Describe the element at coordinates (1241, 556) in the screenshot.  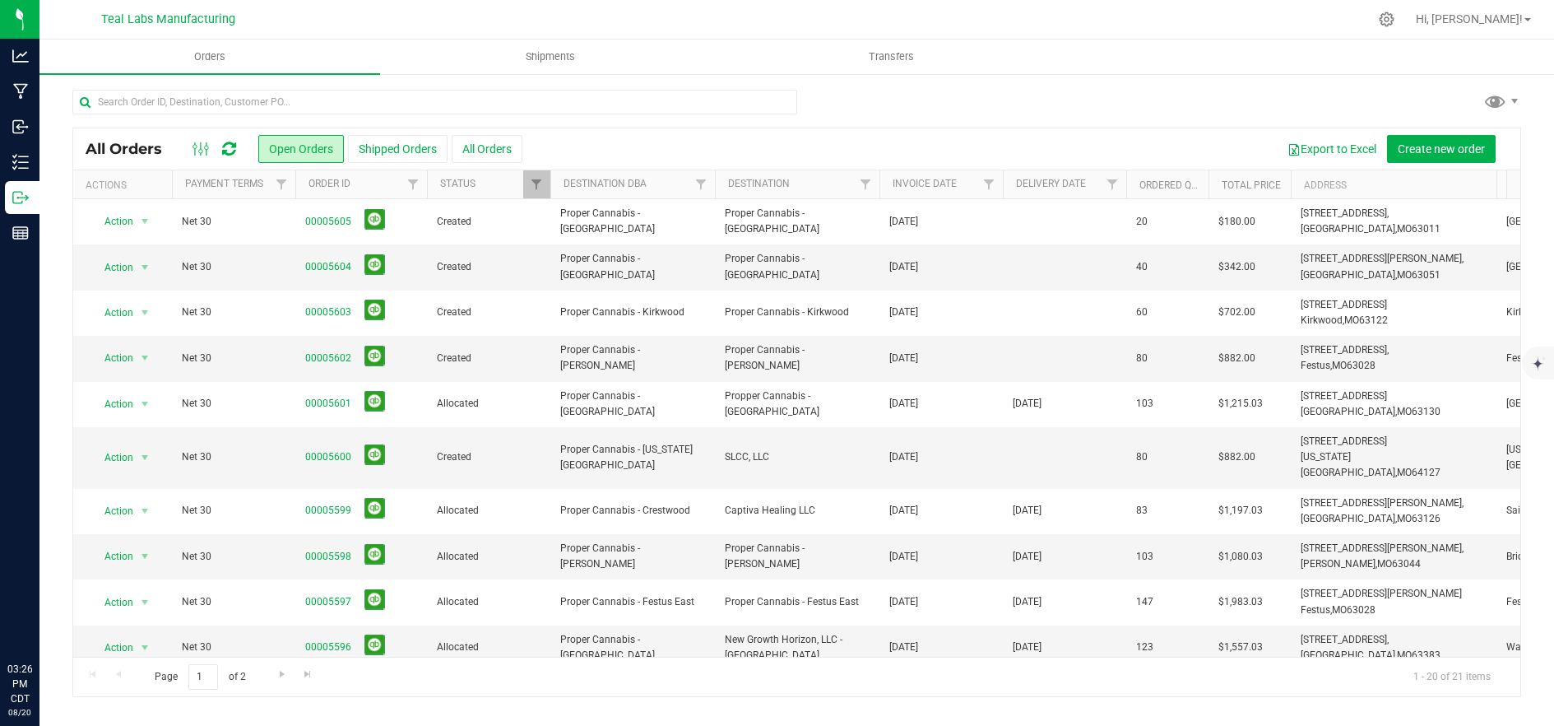
I see `span: $1,080.03` at that location.